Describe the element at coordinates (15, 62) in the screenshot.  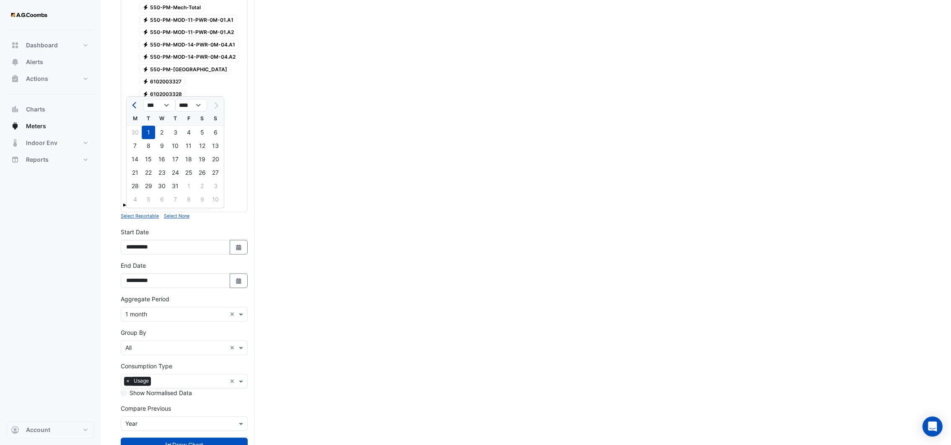
I see `app-icon: Alerts` at that location.